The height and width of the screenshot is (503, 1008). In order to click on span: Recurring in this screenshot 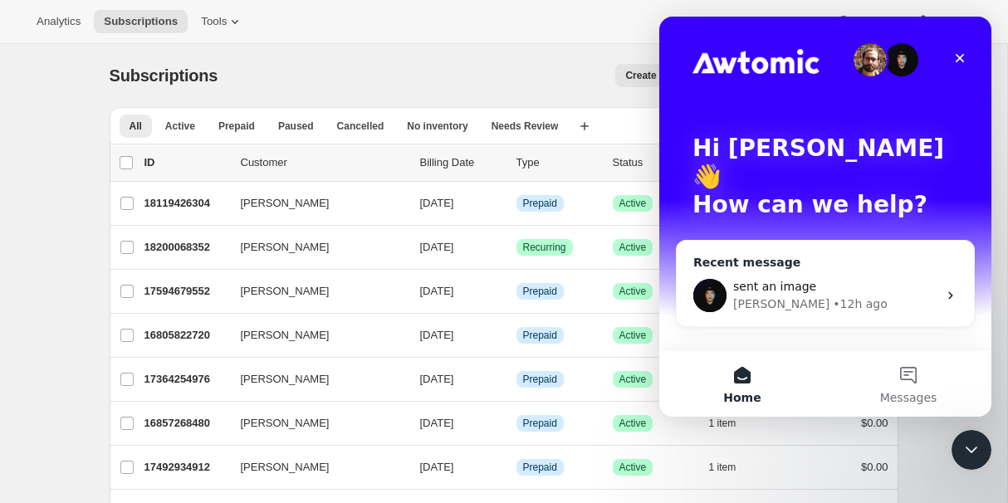, I will do `click(545, 247)`.